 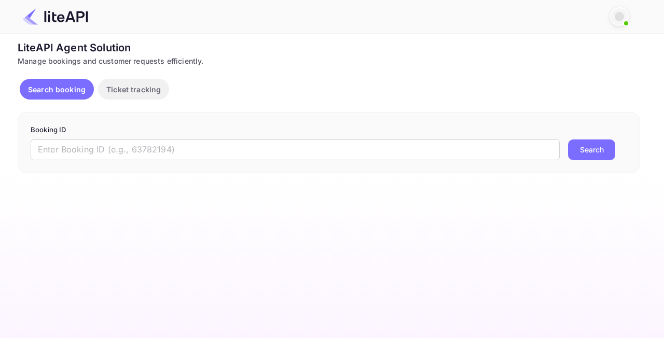 I want to click on p: Ticket tracking, so click(x=133, y=89).